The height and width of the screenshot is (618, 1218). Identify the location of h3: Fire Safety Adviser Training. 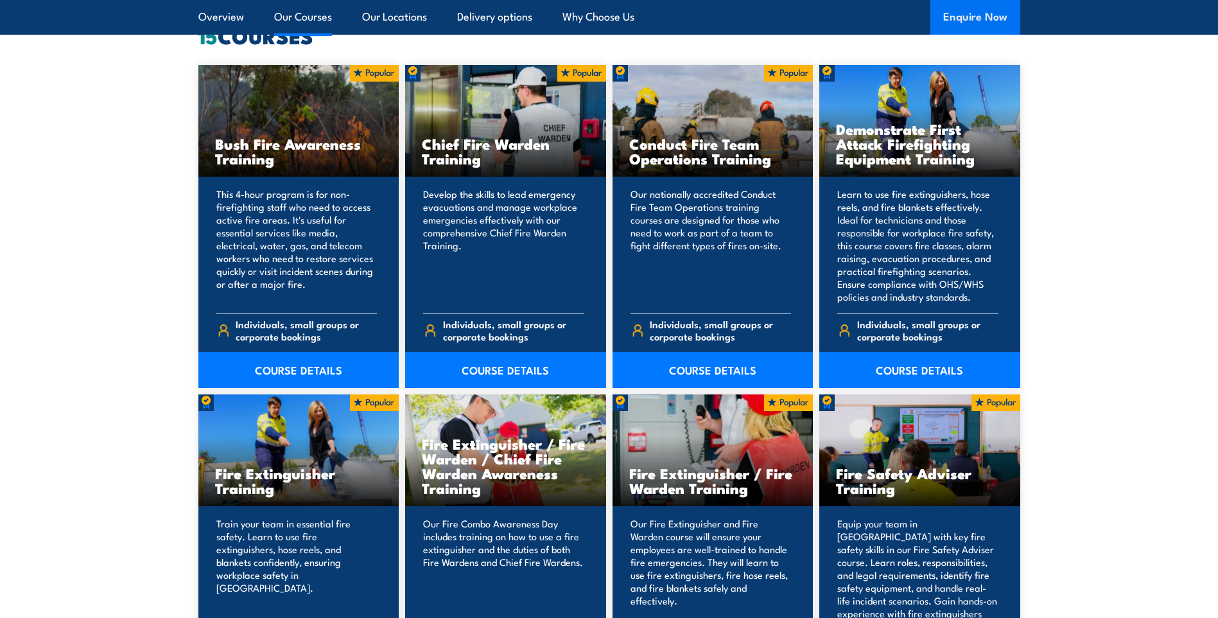
(920, 480).